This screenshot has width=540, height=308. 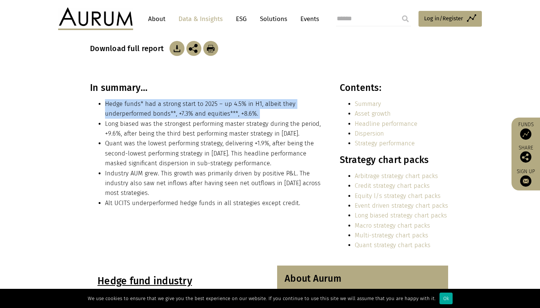 What do you see at coordinates (401, 205) in the screenshot?
I see `a: Event driven strategy chart packs` at bounding box center [401, 205].